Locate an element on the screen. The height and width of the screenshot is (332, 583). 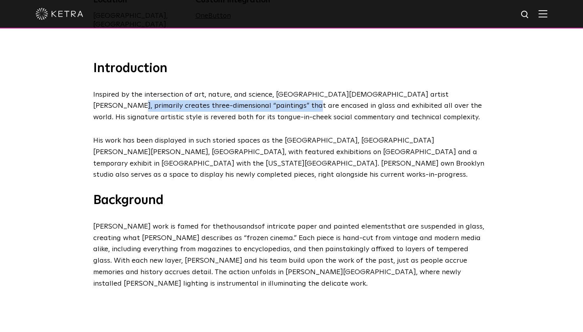
img: Hamburger%20Nav.svg is located at coordinates (543, 13).